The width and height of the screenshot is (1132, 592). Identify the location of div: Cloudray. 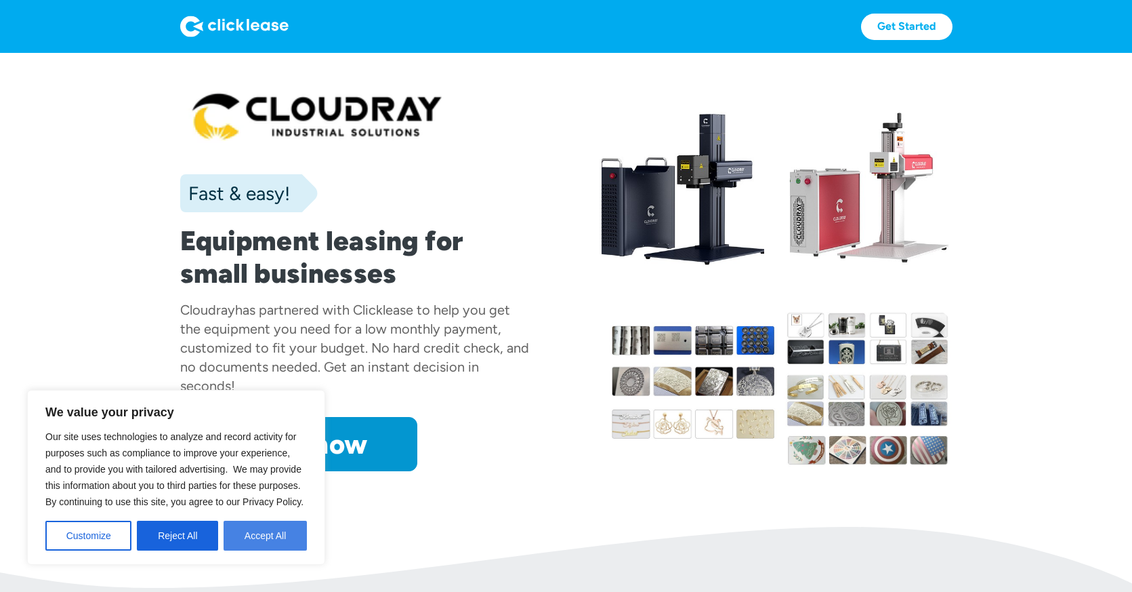
(207, 310).